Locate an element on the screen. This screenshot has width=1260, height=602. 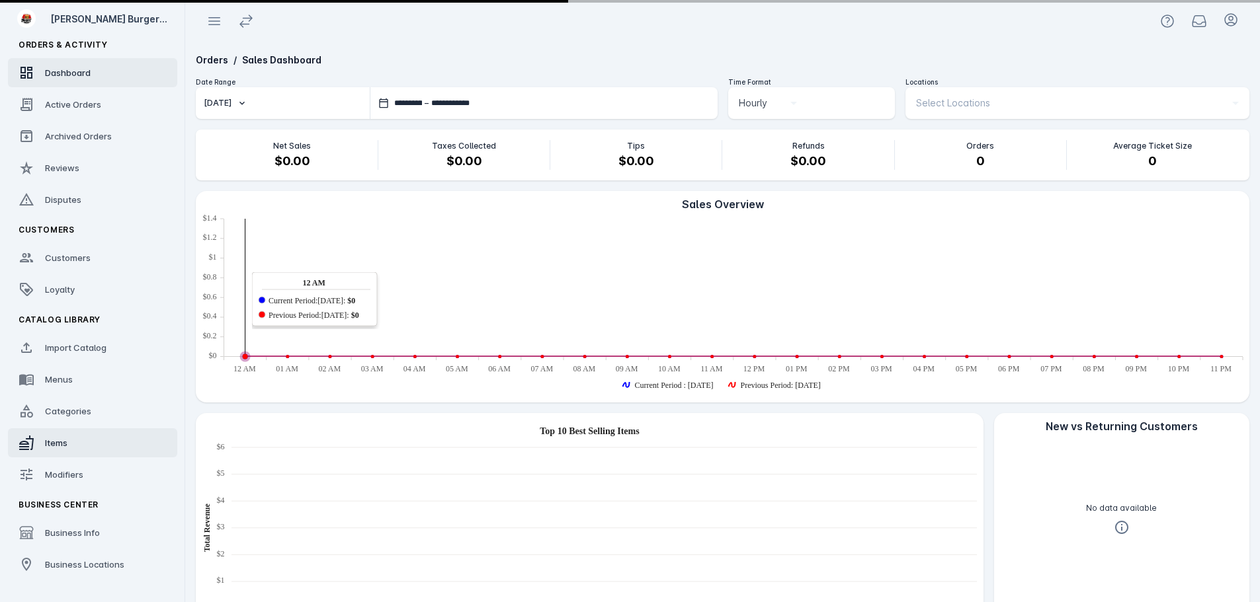
text: 11 PM is located at coordinates (1221, 369).